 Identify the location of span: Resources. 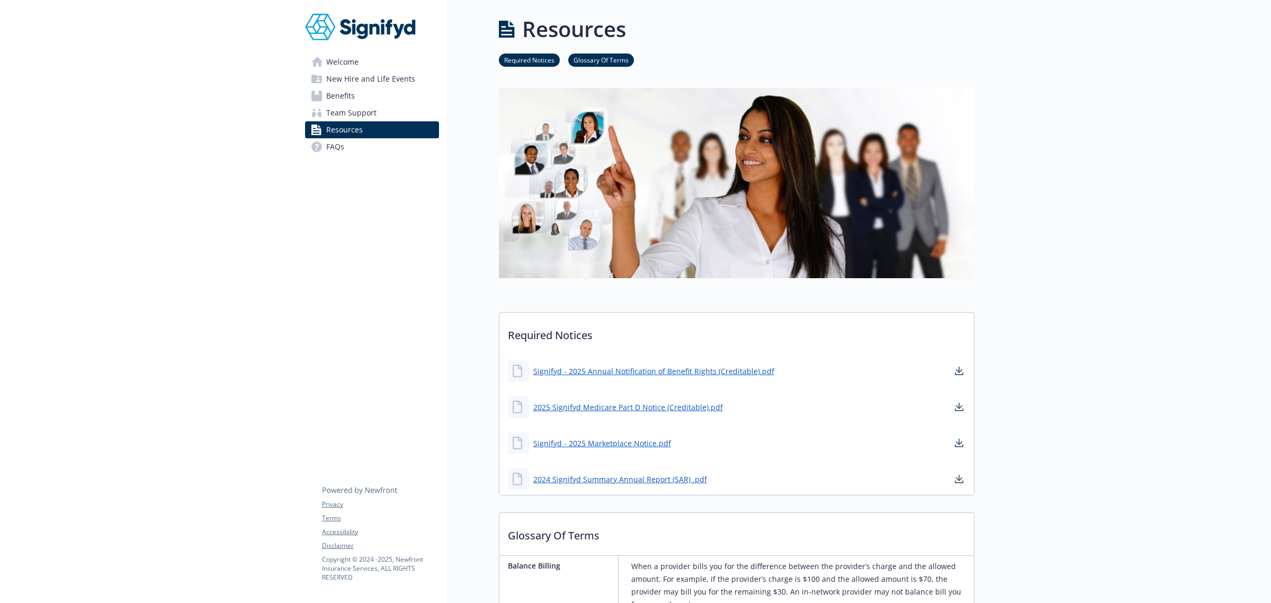
(344, 130).